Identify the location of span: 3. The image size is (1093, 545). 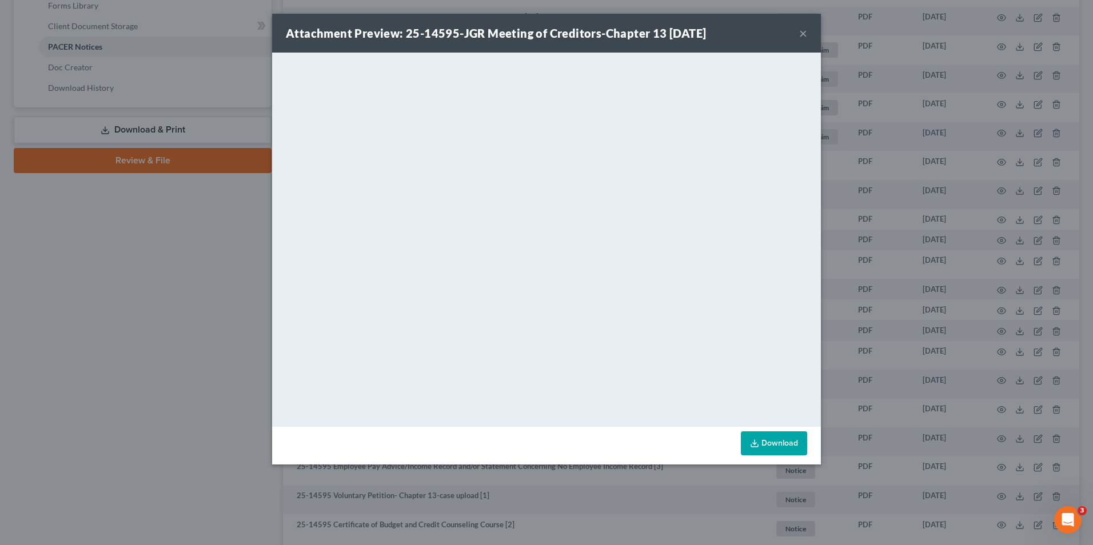
(1082, 511).